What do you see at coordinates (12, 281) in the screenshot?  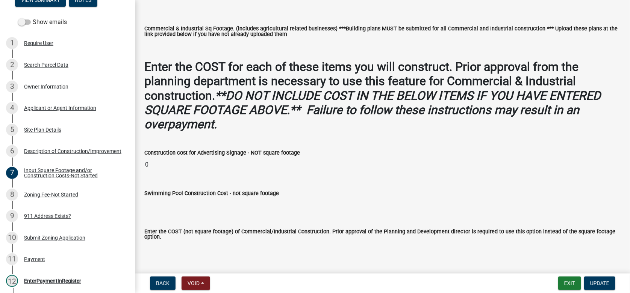 I see `div: 12` at bounding box center [12, 281].